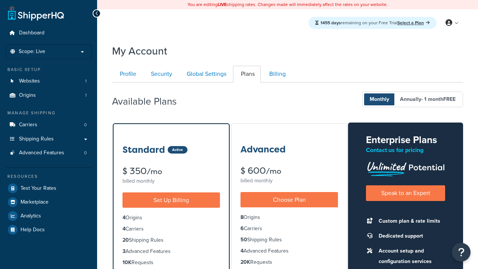 Image resolution: width=478 pixels, height=269 pixels. I want to click on strong: 10K, so click(127, 262).